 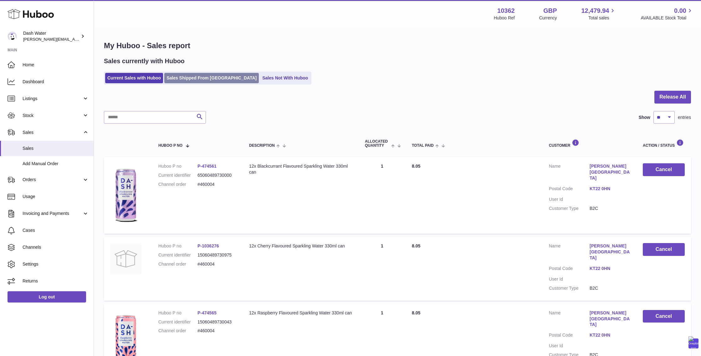 I want to click on div: Currency, so click(x=548, y=18).